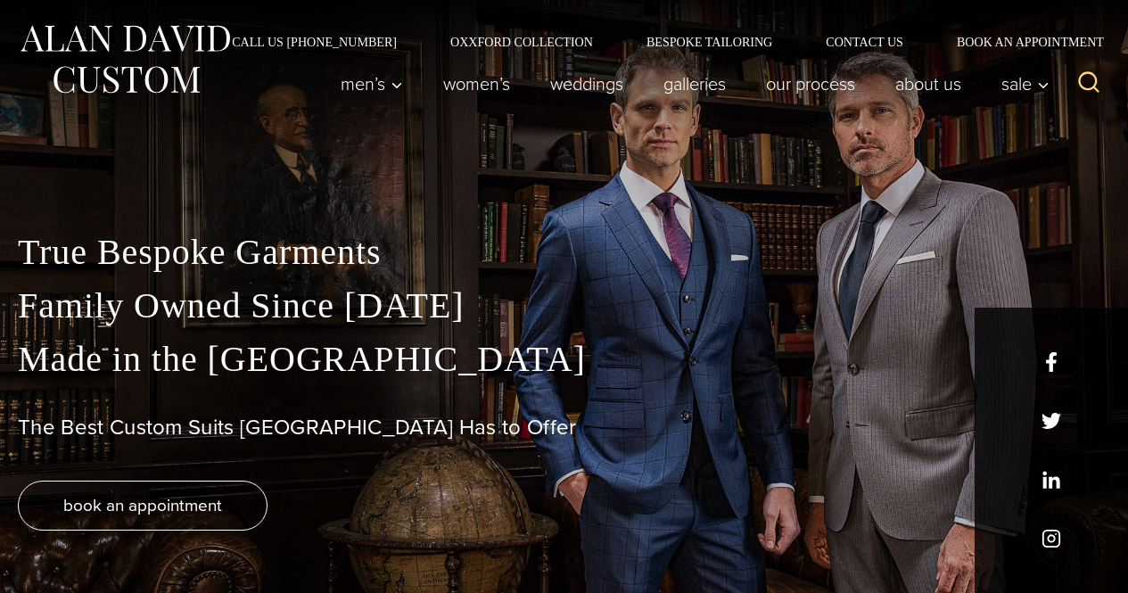 This screenshot has width=1128, height=593. Describe the element at coordinates (125, 59) in the screenshot. I see `img: Alan David Custom` at that location.